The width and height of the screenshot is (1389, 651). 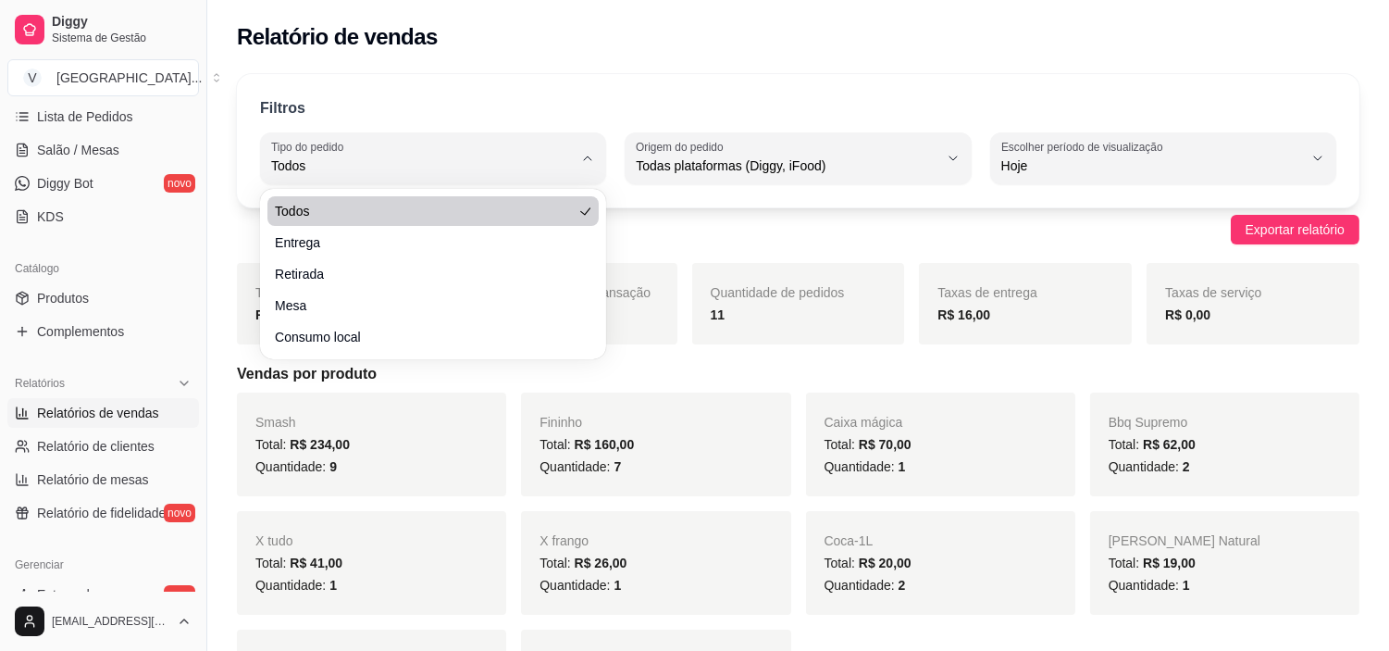 I want to click on span: R$ 62,00, so click(x=1169, y=444).